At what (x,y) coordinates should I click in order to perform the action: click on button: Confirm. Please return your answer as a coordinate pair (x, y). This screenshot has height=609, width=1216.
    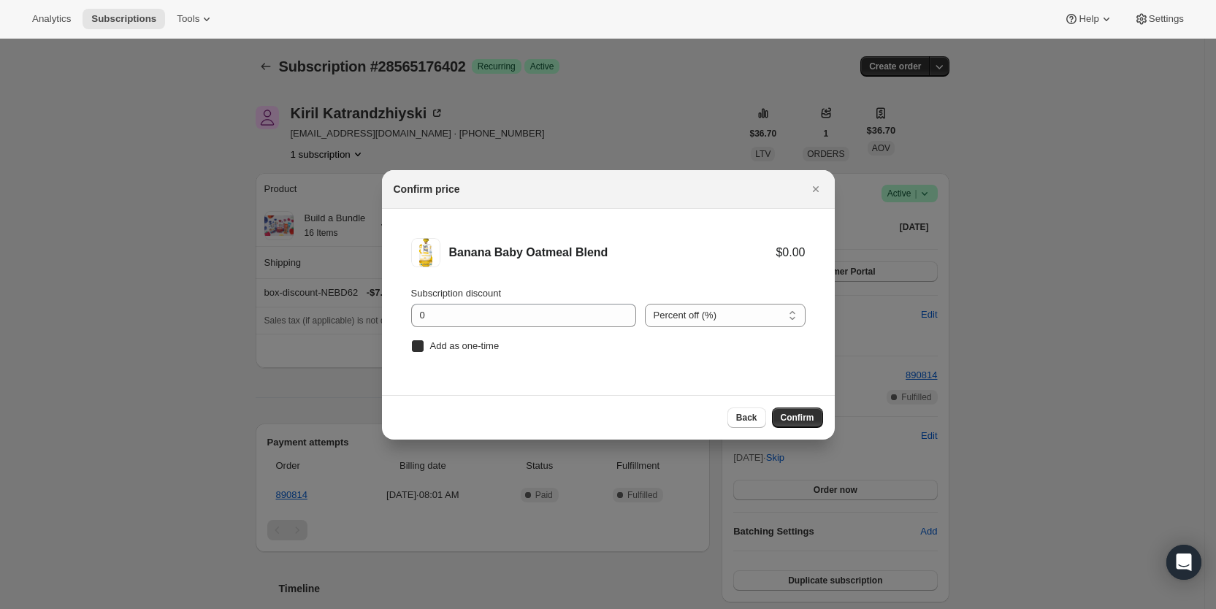
    Looking at the image, I should click on (797, 418).